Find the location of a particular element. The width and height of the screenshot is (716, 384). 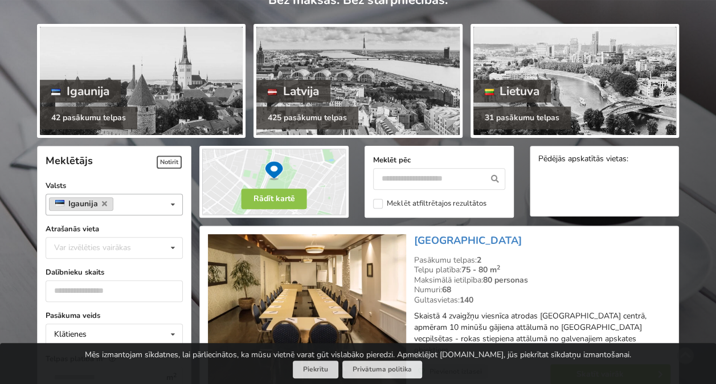

a: Igaunija 42 pasākumu telpas is located at coordinates (141, 81).